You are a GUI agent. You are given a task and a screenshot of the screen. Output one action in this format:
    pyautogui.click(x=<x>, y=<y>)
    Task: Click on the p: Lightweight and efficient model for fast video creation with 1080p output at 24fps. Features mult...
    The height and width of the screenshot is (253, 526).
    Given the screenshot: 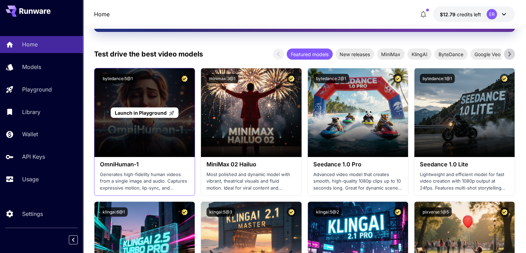 What is the action you would take?
    pyautogui.click(x=465, y=181)
    